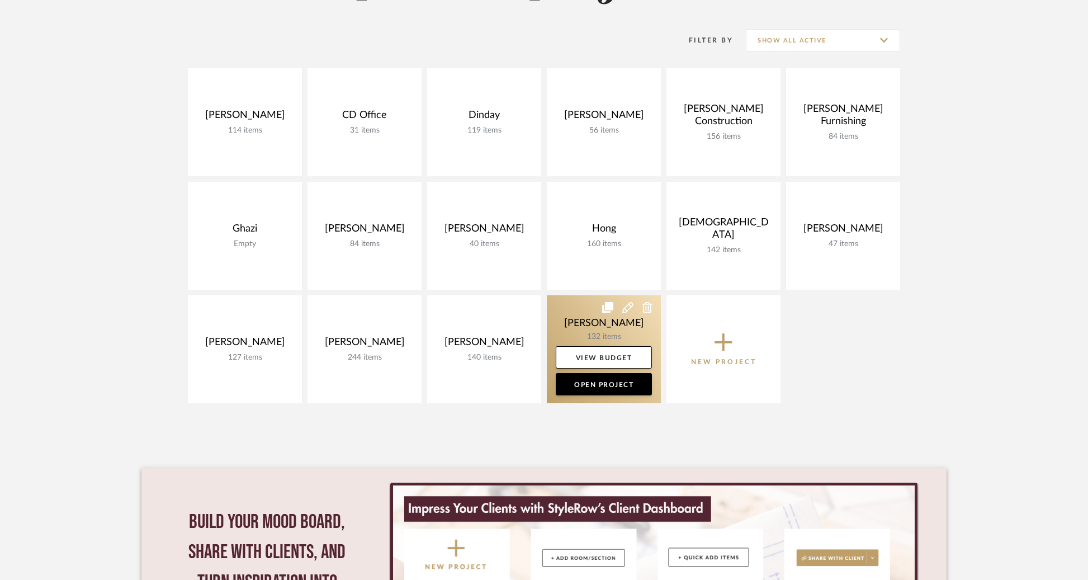  I want to click on div: 160 items, so click(604, 244).